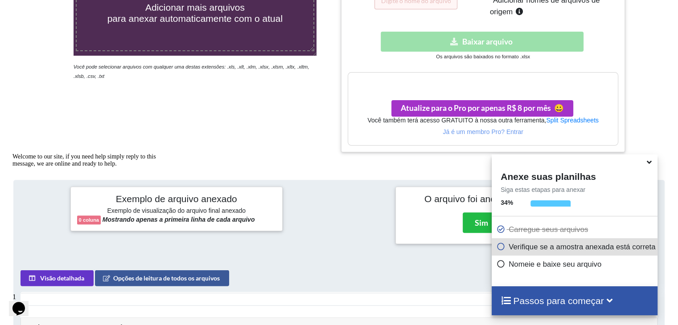 This screenshot has height=325, width=678. What do you see at coordinates (166, 278) in the screenshot?
I see `font: Opções de leitura de todos os arquivos` at bounding box center [166, 278].